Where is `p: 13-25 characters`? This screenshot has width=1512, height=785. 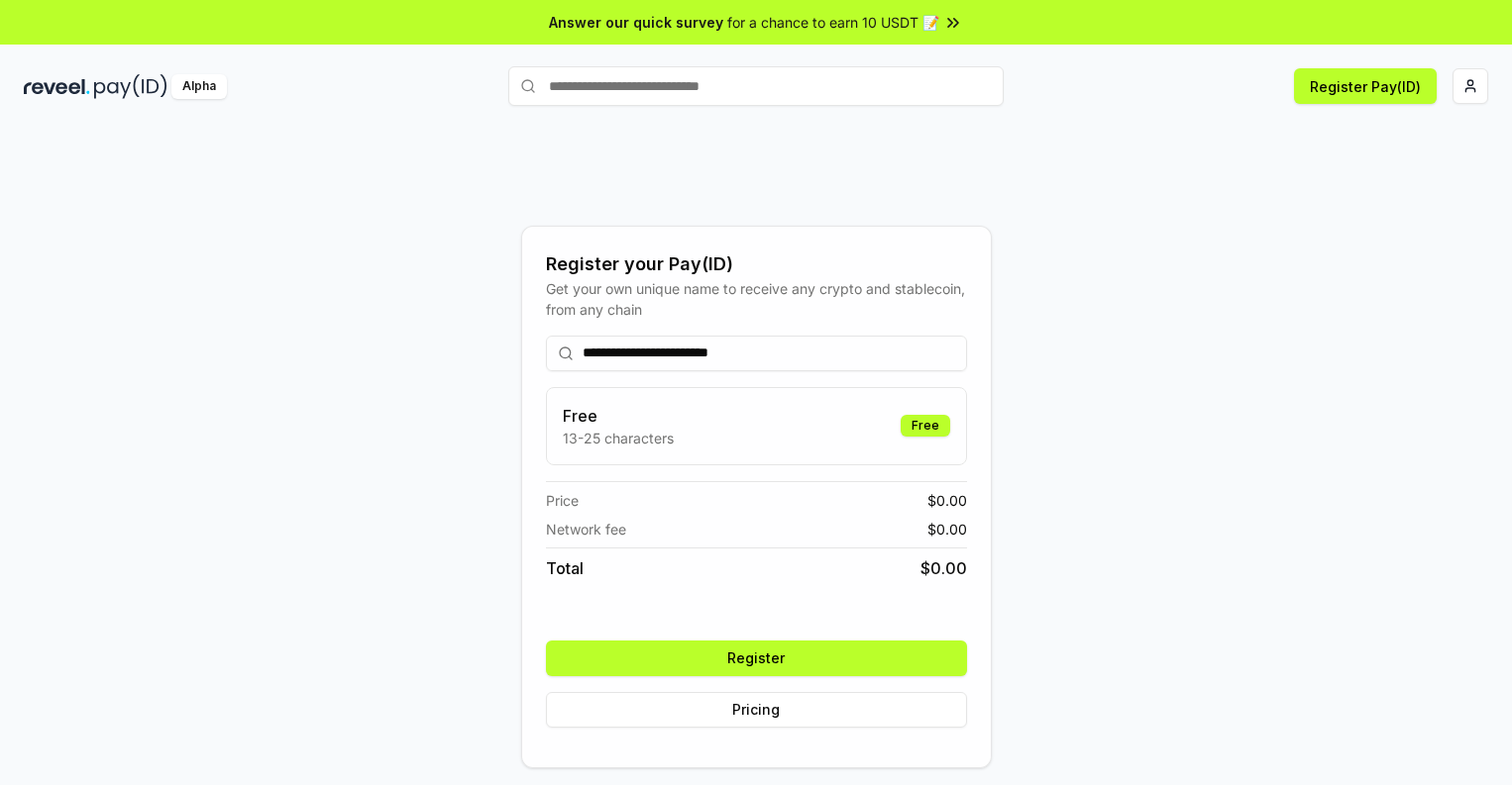 p: 13-25 characters is located at coordinates (618, 437).